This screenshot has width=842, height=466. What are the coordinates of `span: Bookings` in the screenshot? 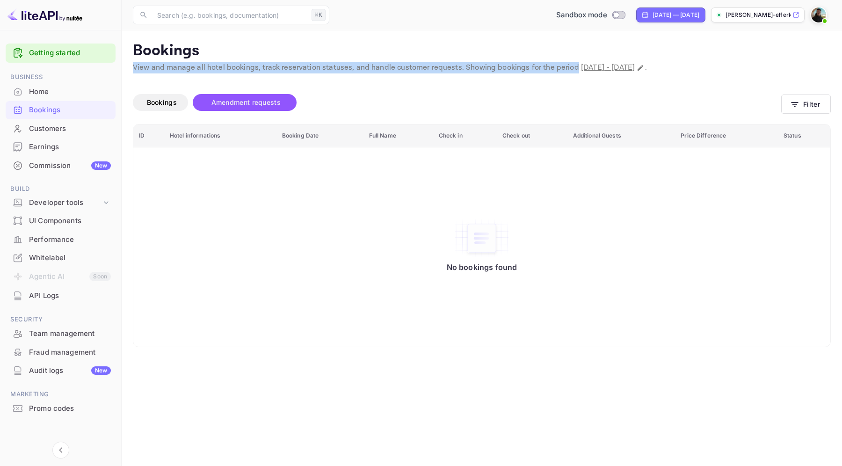 It's located at (162, 102).